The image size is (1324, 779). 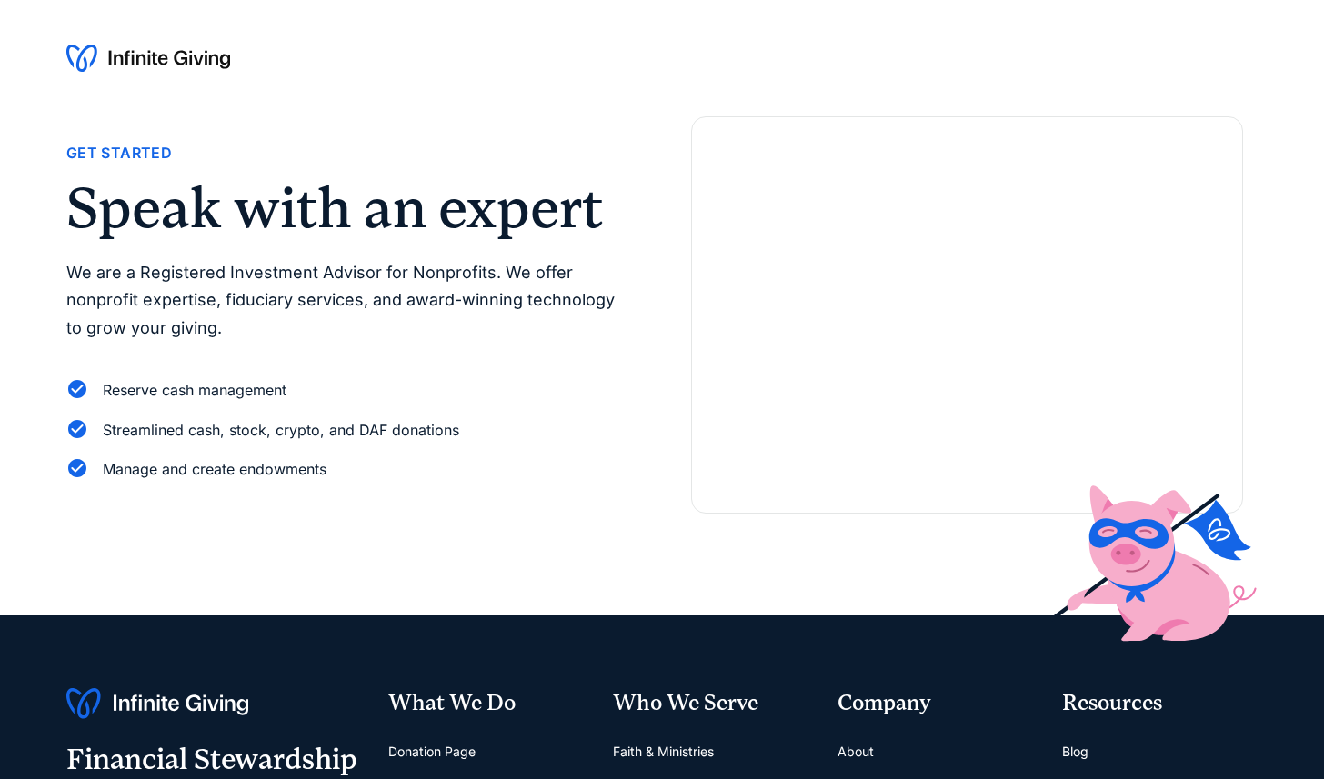 What do you see at coordinates (1074, 752) in the screenshot?
I see `a: Blog` at bounding box center [1074, 752].